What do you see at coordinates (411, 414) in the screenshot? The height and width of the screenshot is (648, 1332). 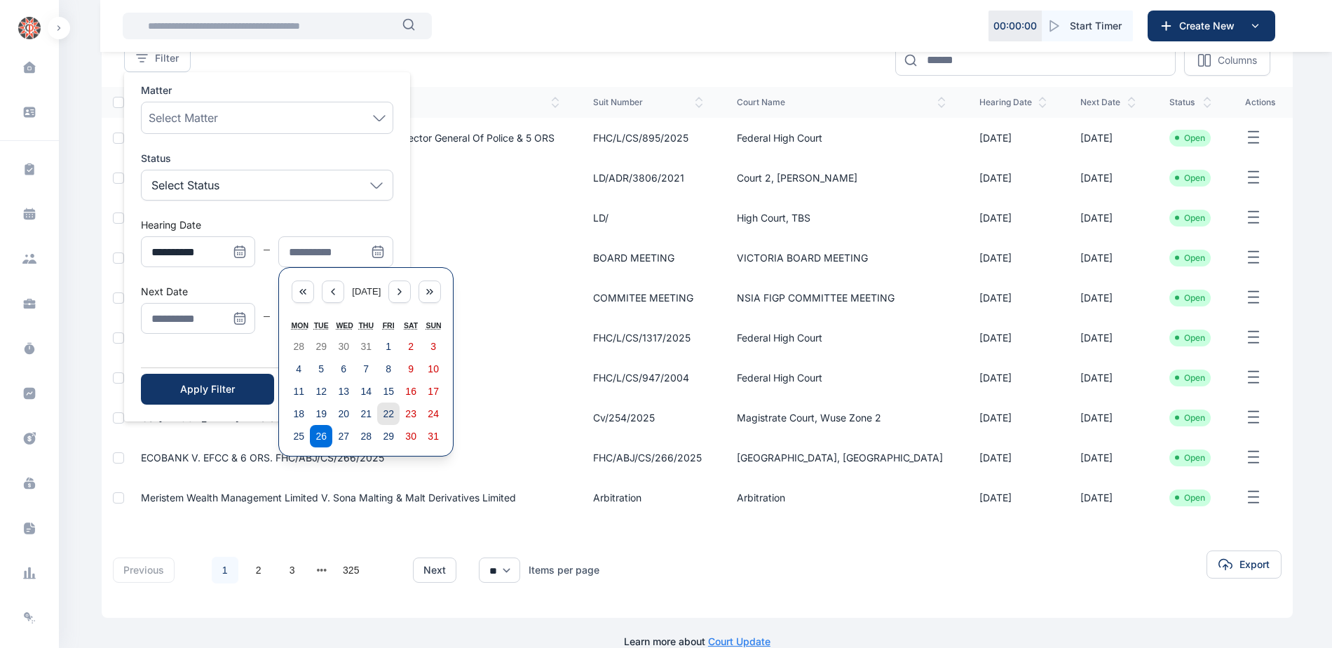 I see `button: 23 August 2025` at bounding box center [411, 414].